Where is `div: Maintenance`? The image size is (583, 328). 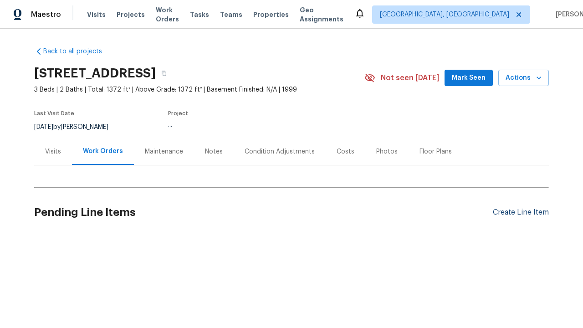
div: Maintenance is located at coordinates (164, 152).